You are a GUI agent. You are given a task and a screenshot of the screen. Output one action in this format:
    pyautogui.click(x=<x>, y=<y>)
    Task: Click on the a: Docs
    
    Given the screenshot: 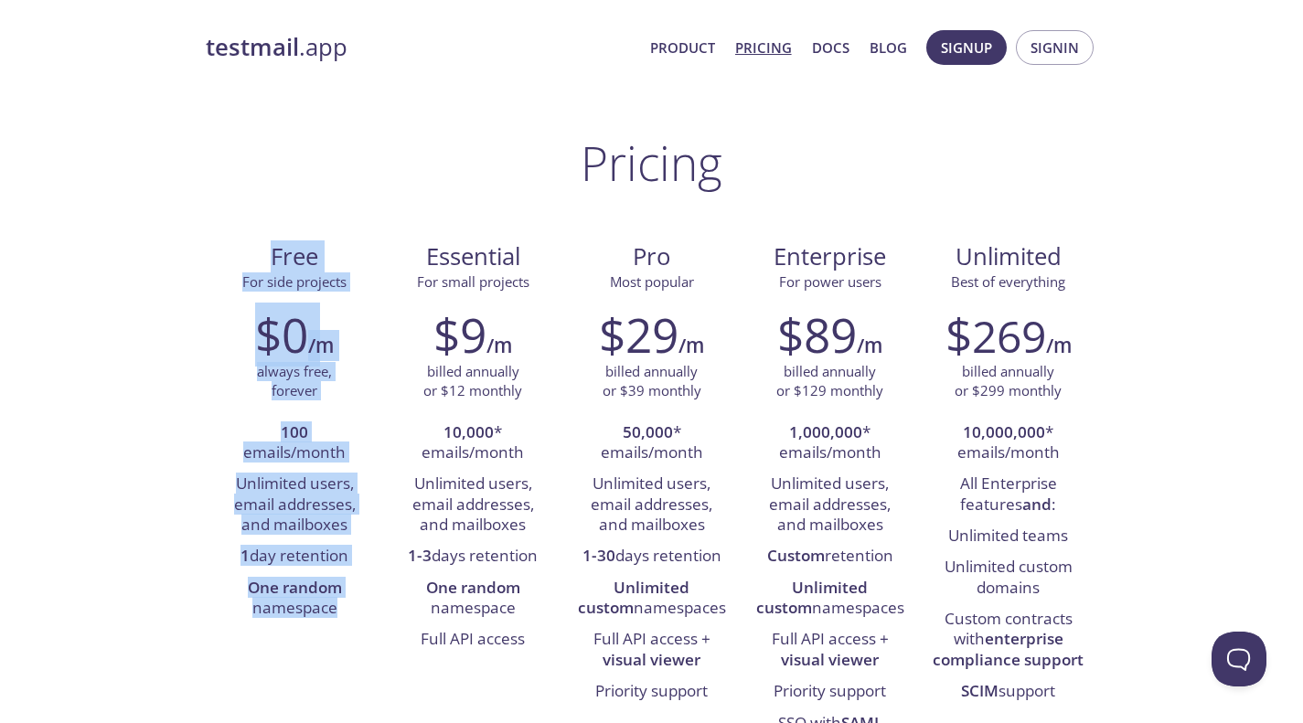 What is the action you would take?
    pyautogui.click(x=830, y=48)
    